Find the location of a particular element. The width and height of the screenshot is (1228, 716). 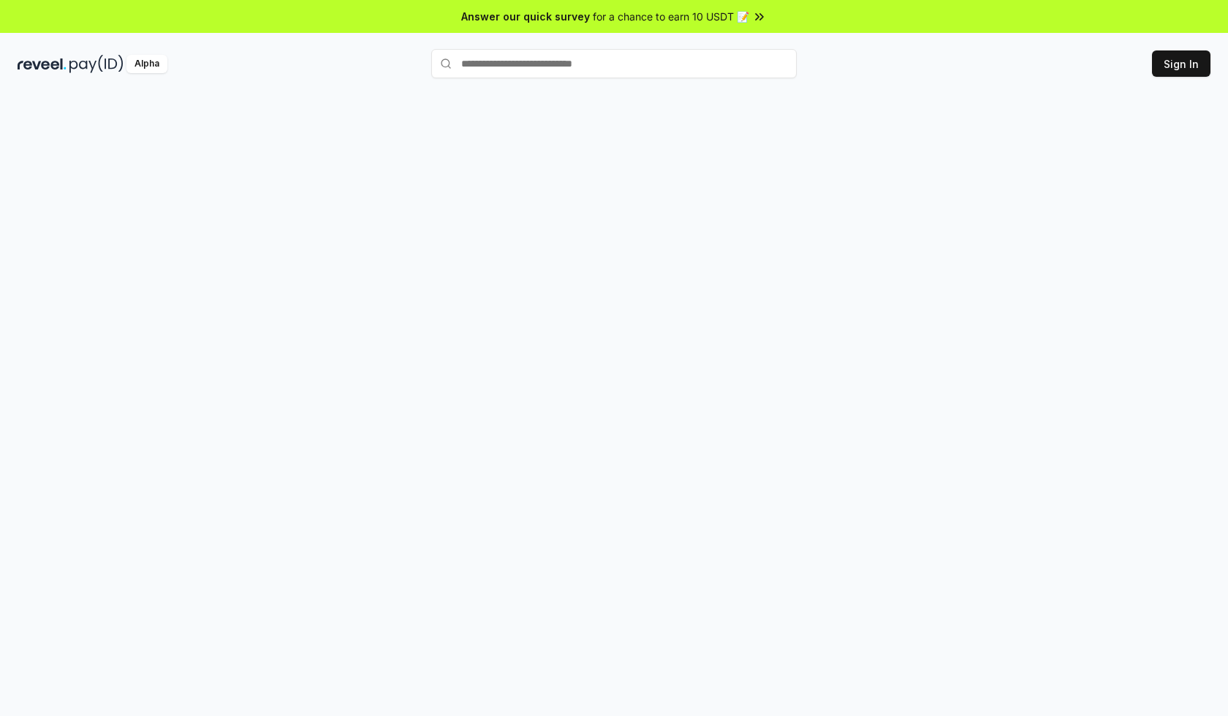

div: Alpha is located at coordinates (147, 64).